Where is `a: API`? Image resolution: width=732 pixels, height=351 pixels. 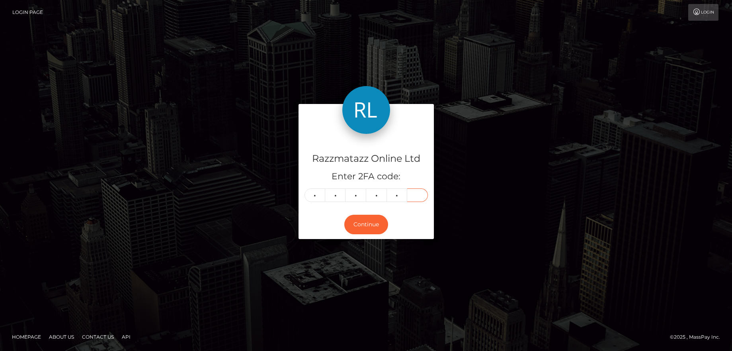 a: API is located at coordinates (126, 337).